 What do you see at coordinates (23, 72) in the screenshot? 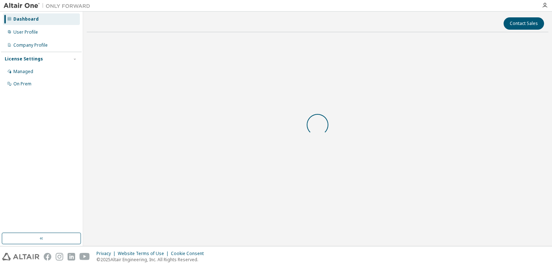
I see `div: Managed` at bounding box center [23, 72].